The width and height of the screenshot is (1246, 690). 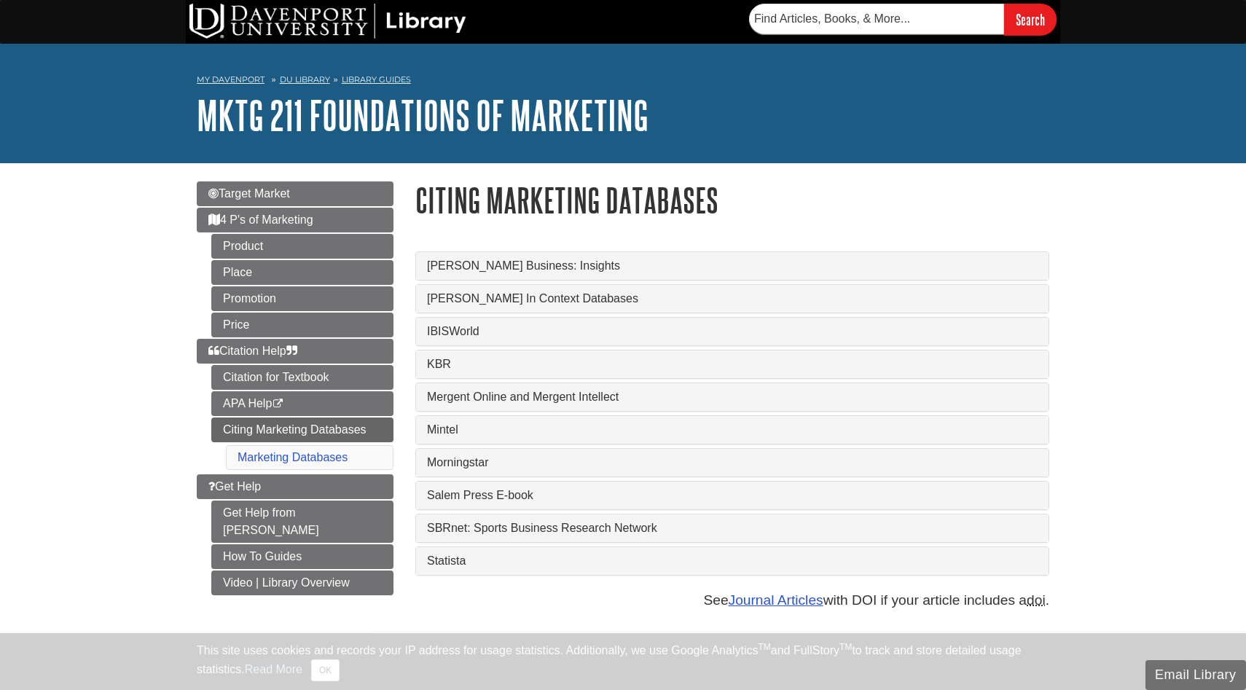 I want to click on a: Citing Marketing Databases, so click(x=302, y=430).